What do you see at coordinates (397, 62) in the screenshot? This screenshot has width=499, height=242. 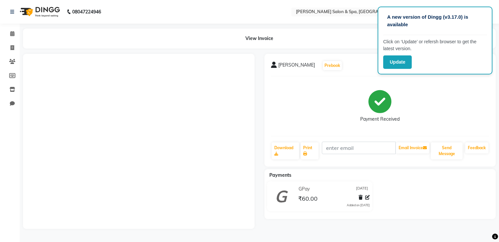 I see `button: Update` at bounding box center [397, 62].